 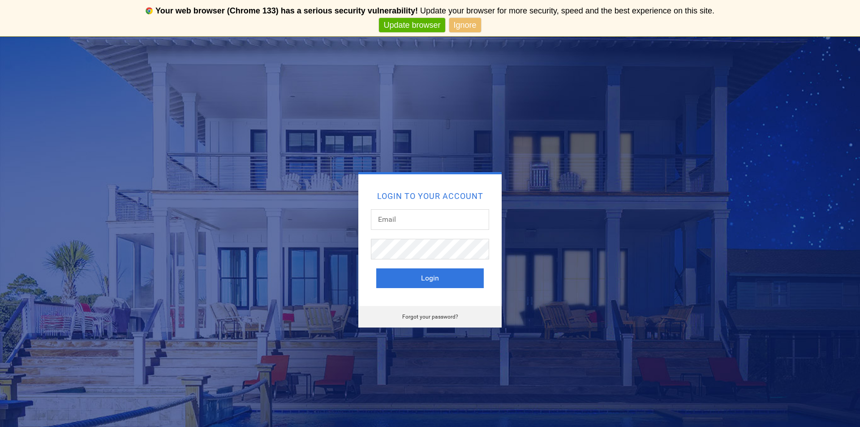 I want to click on b: Your web browser (Chrome 133) has a serious security vulnerability!, so click(x=287, y=11).